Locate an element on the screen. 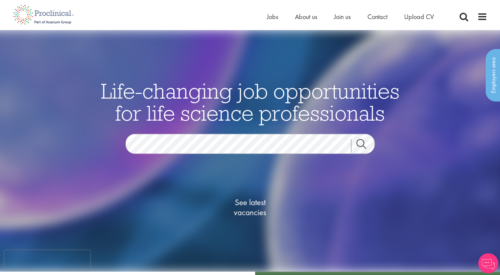 This screenshot has height=275, width=500. span: Join us is located at coordinates (342, 17).